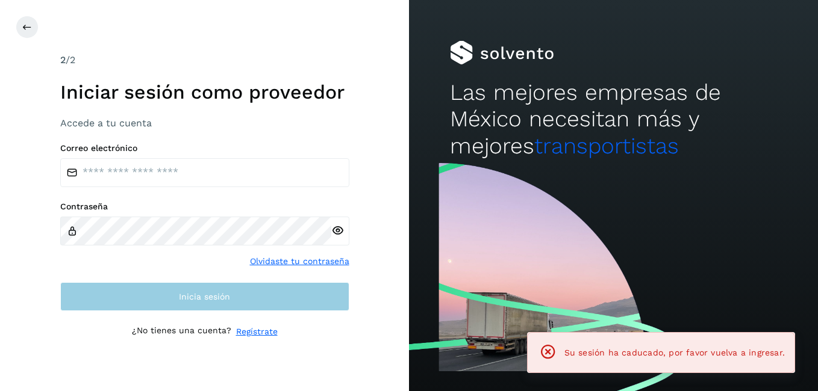  I want to click on a: Olvidaste tu contraseña, so click(299, 261).